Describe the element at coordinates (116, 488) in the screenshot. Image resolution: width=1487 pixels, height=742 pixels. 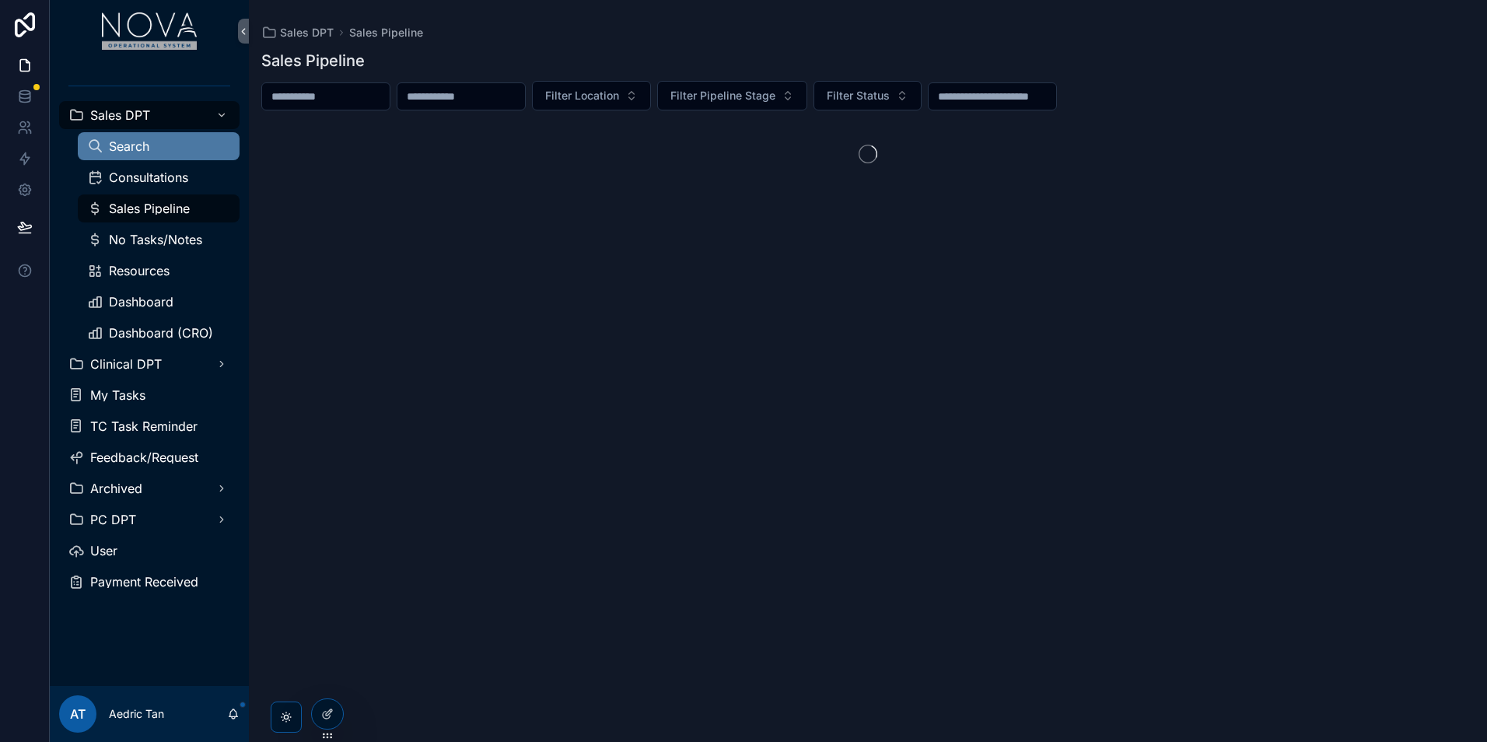
I see `span: Archived` at that location.